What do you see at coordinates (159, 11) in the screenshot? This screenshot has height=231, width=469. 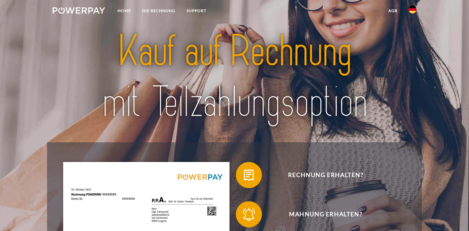 I see `a: DIE RECHNUNG` at bounding box center [159, 11].